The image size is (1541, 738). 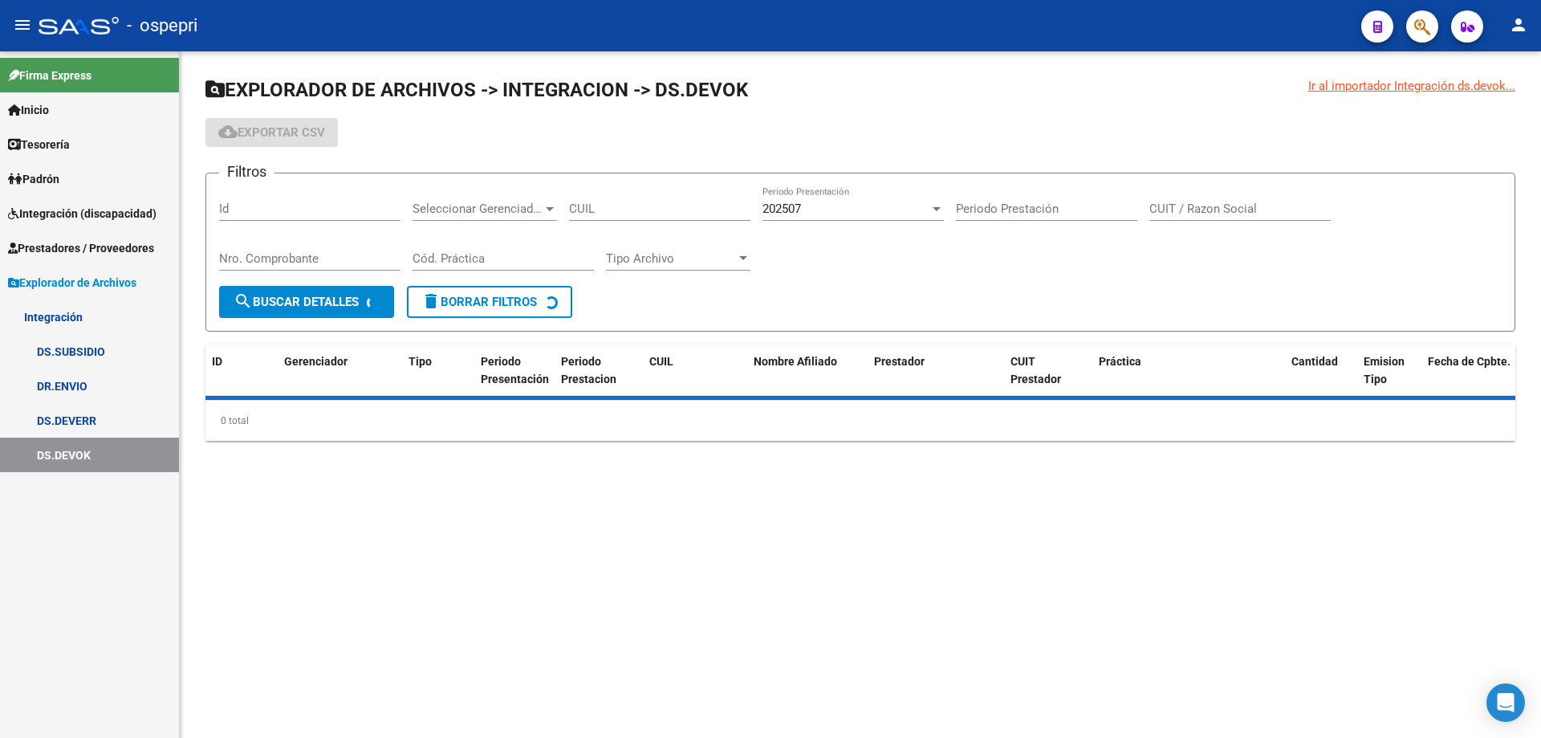 I want to click on datatable-header-cell: CUIT Prestador, so click(x=1048, y=371).